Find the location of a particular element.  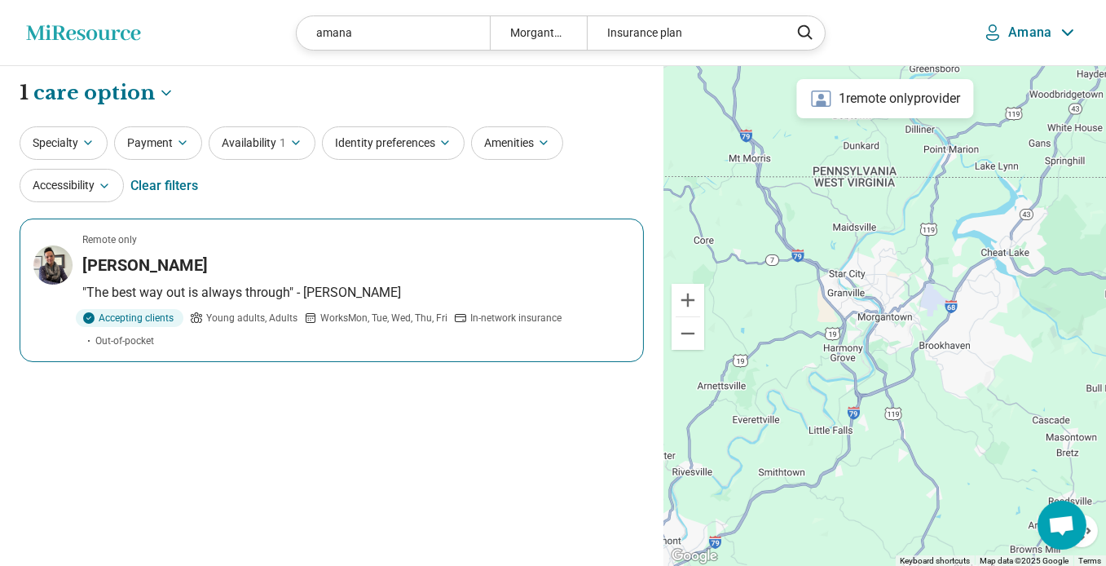

span: Young adults, Adults is located at coordinates (252, 318).